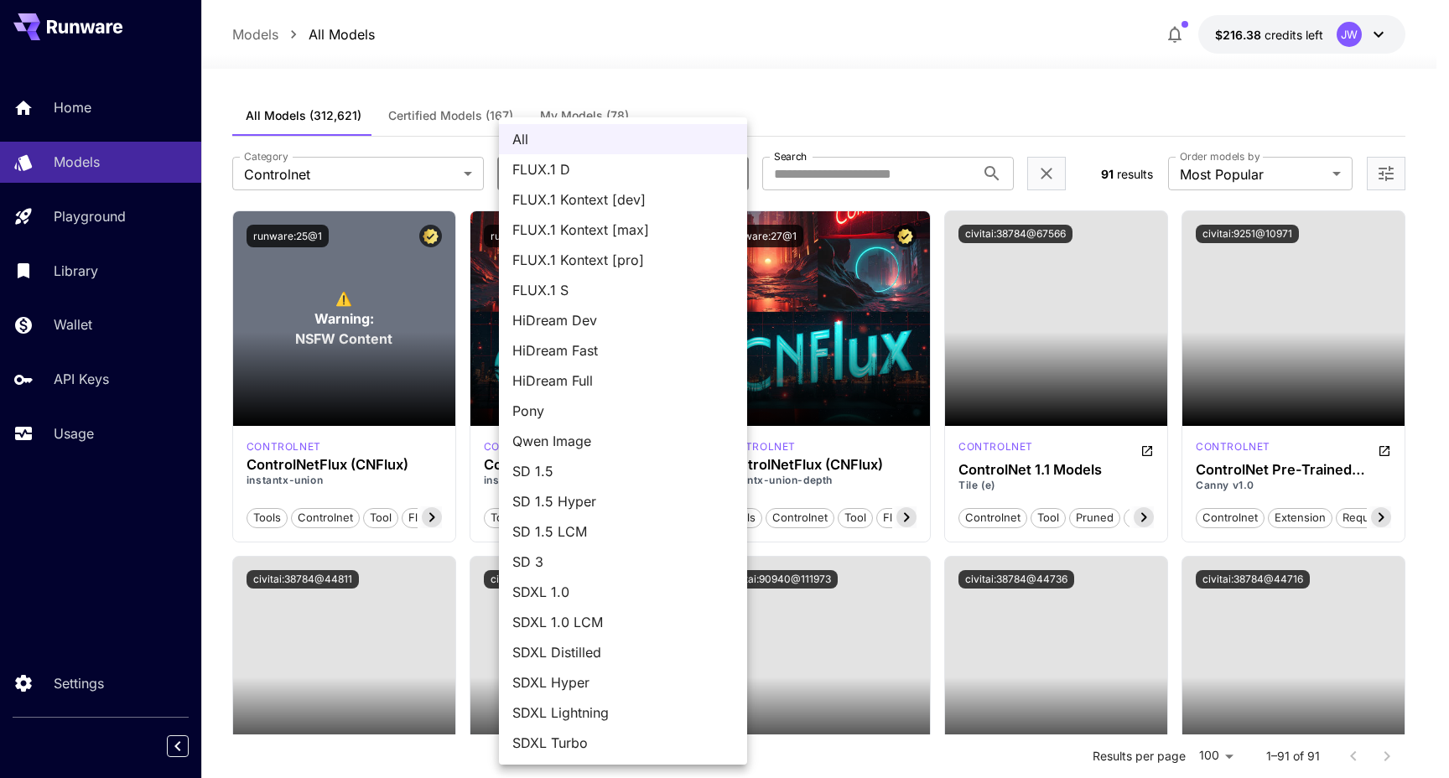 The width and height of the screenshot is (1449, 778). What do you see at coordinates (623, 200) in the screenshot?
I see `span: FLUX.1 Kontext [dev]` at bounding box center [623, 200].